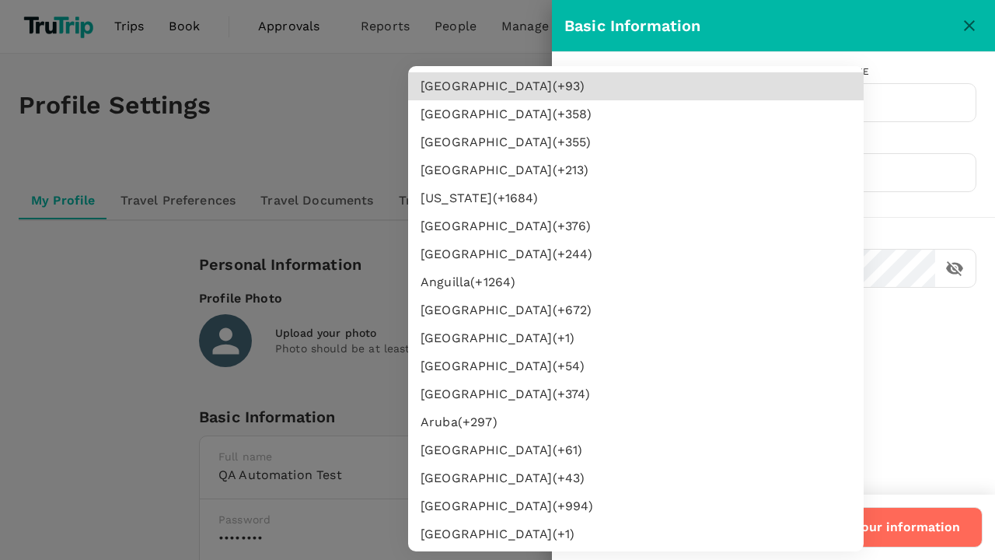  What do you see at coordinates (636, 282) in the screenshot?
I see `li: Anguilla (+ 1264 )` at bounding box center [636, 282].